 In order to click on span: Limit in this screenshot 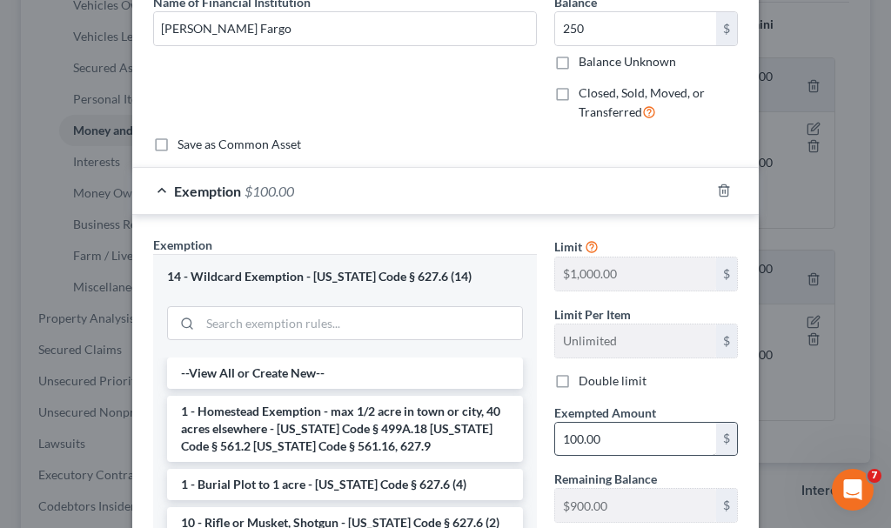, I will do `click(568, 246)`.